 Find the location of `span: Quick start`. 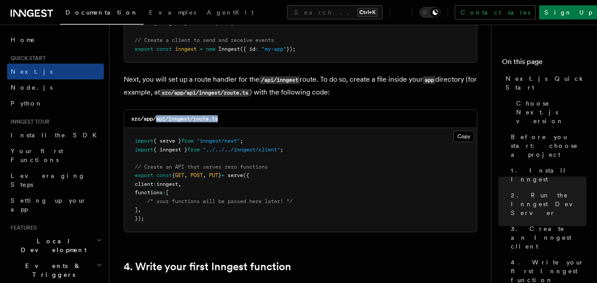

span: Quick start is located at coordinates (26, 58).